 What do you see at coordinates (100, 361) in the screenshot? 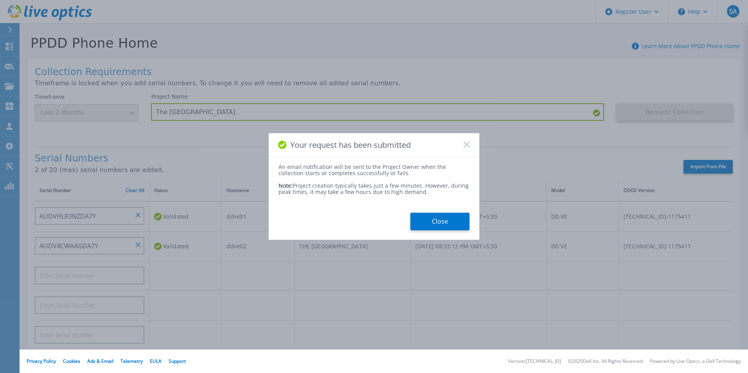
I see `a: Ads & Email` at bounding box center [100, 361].